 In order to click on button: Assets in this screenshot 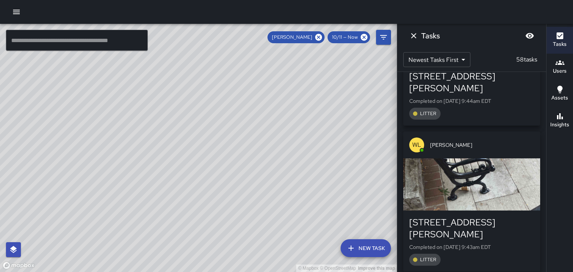, I will do `click(559, 94)`.